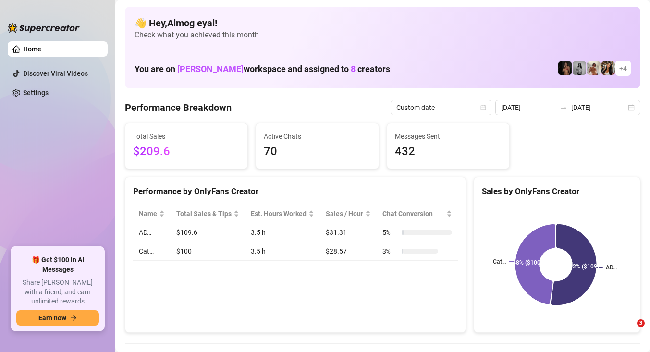 The image size is (650, 352). What do you see at coordinates (36, 93) in the screenshot?
I see `a: Settings` at bounding box center [36, 93].